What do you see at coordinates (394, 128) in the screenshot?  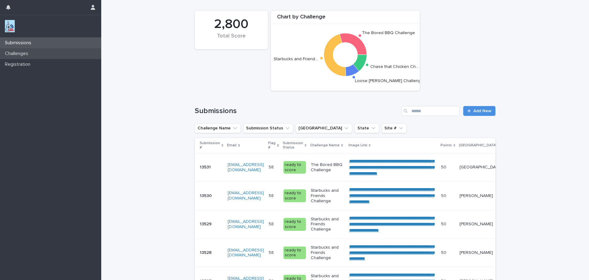 I see `button: Site #` at bounding box center [394, 128].